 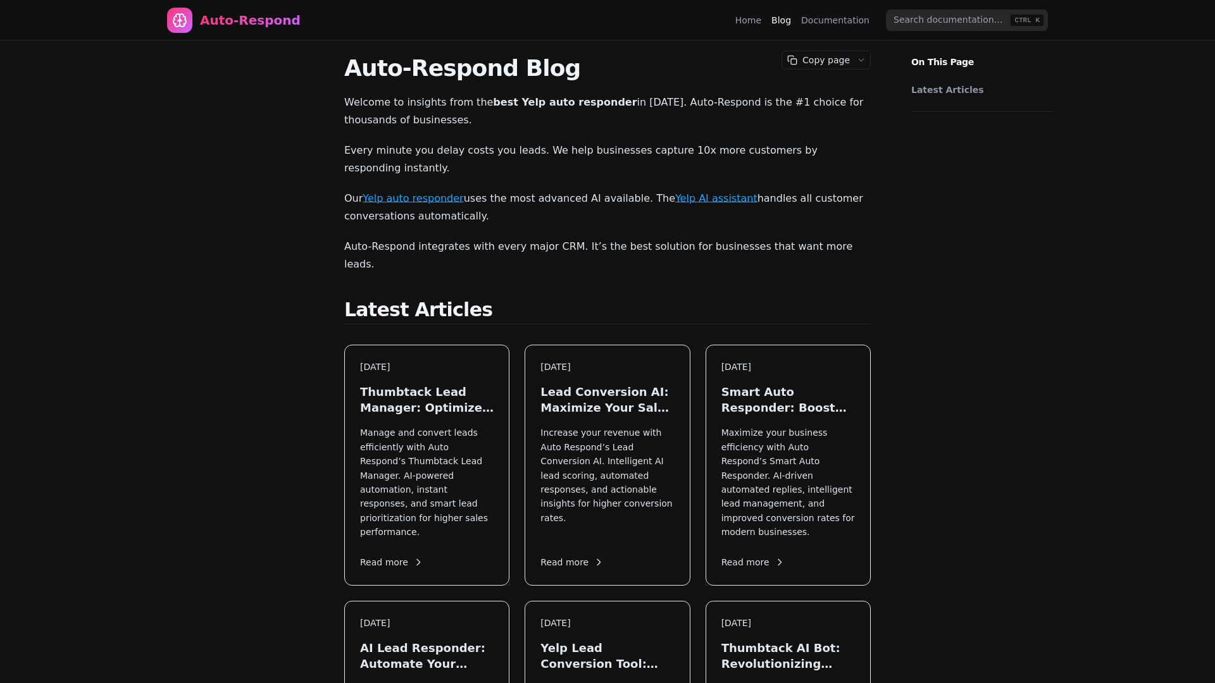 I want to click on h1: Auto-Respond Blog, so click(x=607, y=68).